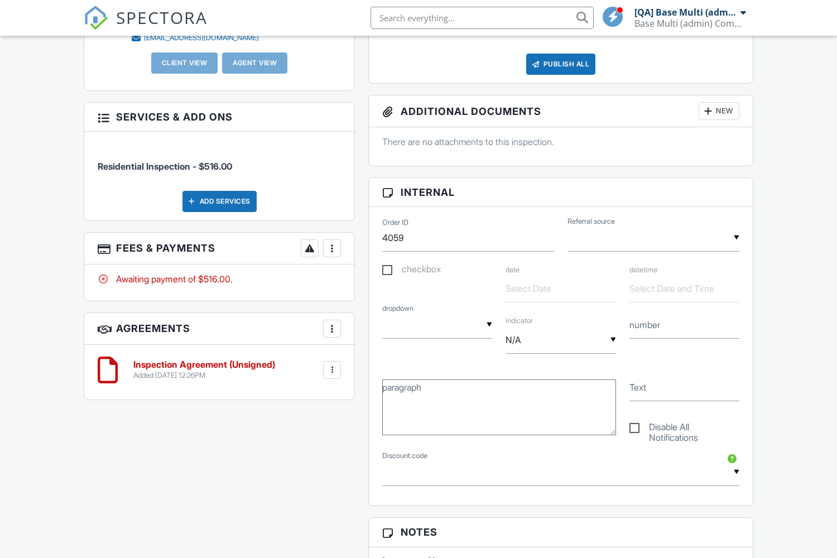  Describe the element at coordinates (219, 248) in the screenshot. I see `h3: Fees & Payments` at that location.